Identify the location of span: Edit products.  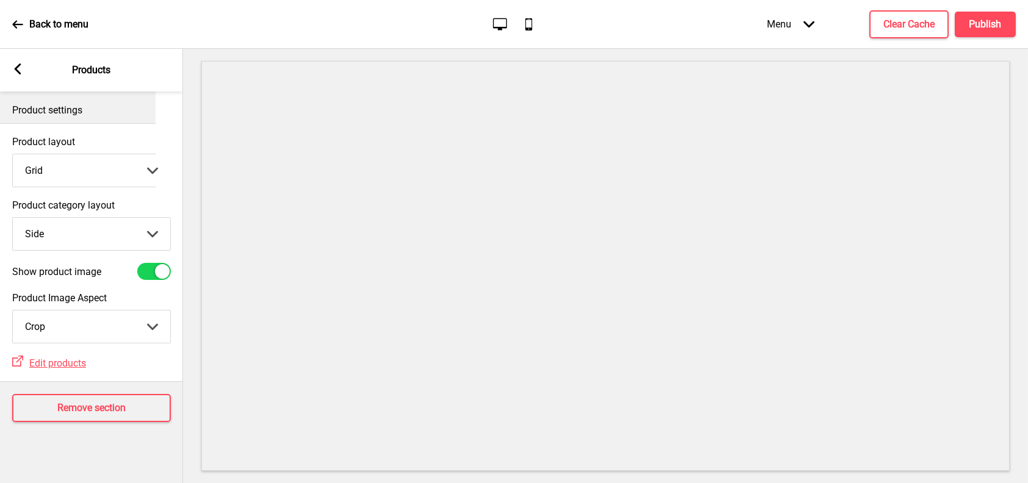
(57, 363).